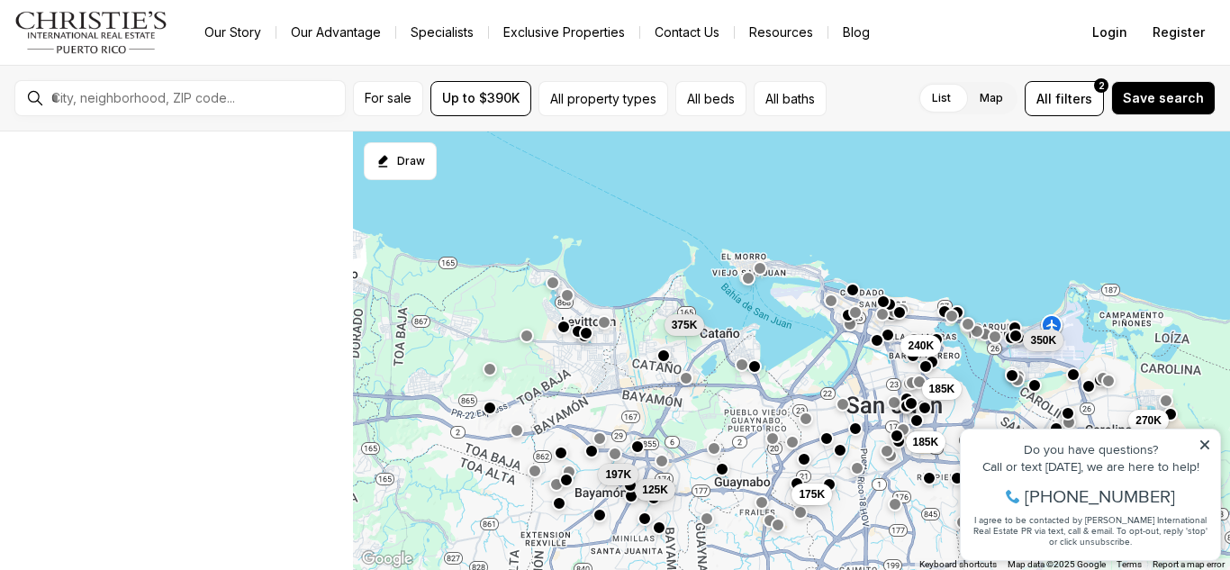 This screenshot has height=570, width=1230. What do you see at coordinates (856, 32) in the screenshot?
I see `a: Blog` at bounding box center [856, 32].